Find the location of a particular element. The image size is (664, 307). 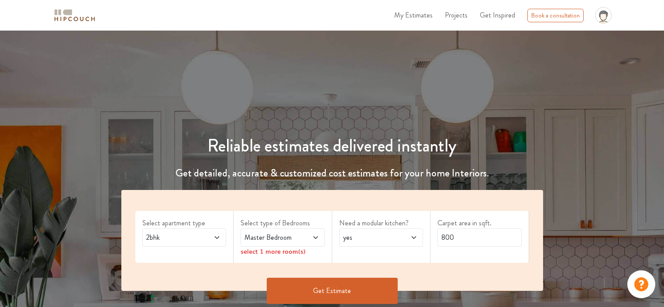

label: Select apartment type is located at coordinates (184, 223).